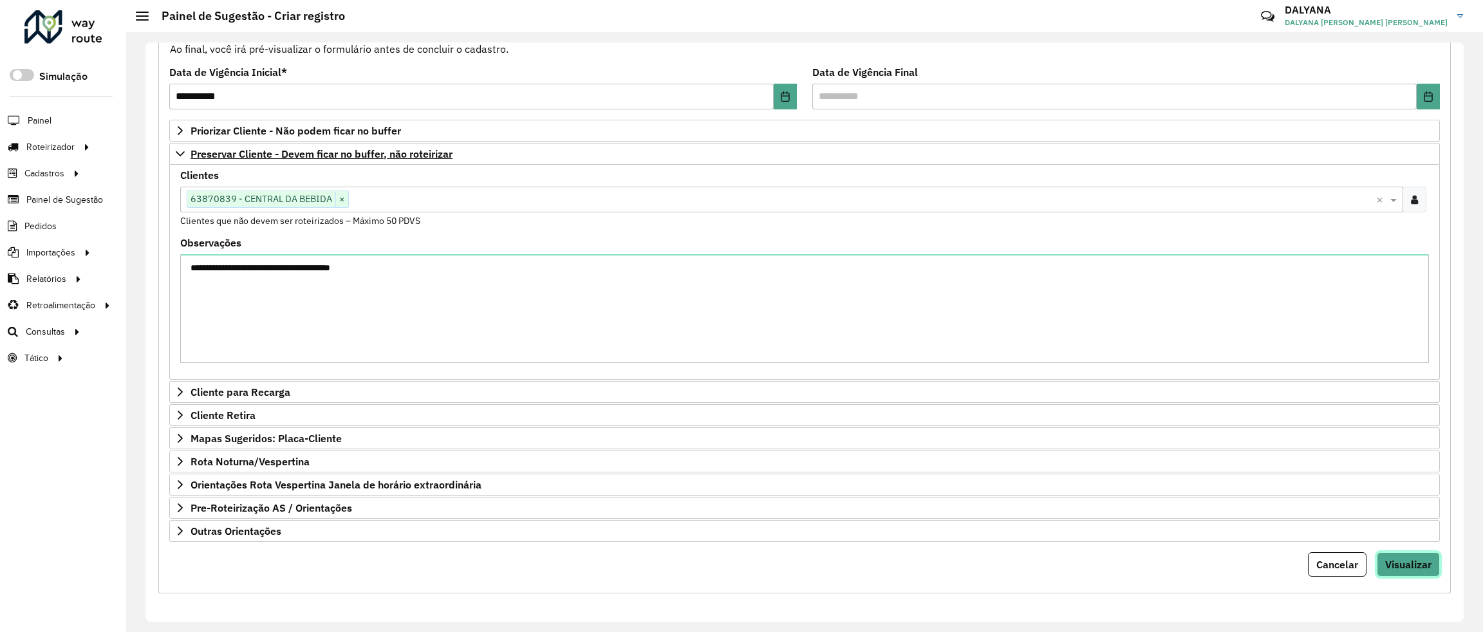 The width and height of the screenshot is (1483, 632). What do you see at coordinates (336, 485) in the screenshot?
I see `span: Orientações Rota Vespertina Janela de horário extraordinária` at bounding box center [336, 485].